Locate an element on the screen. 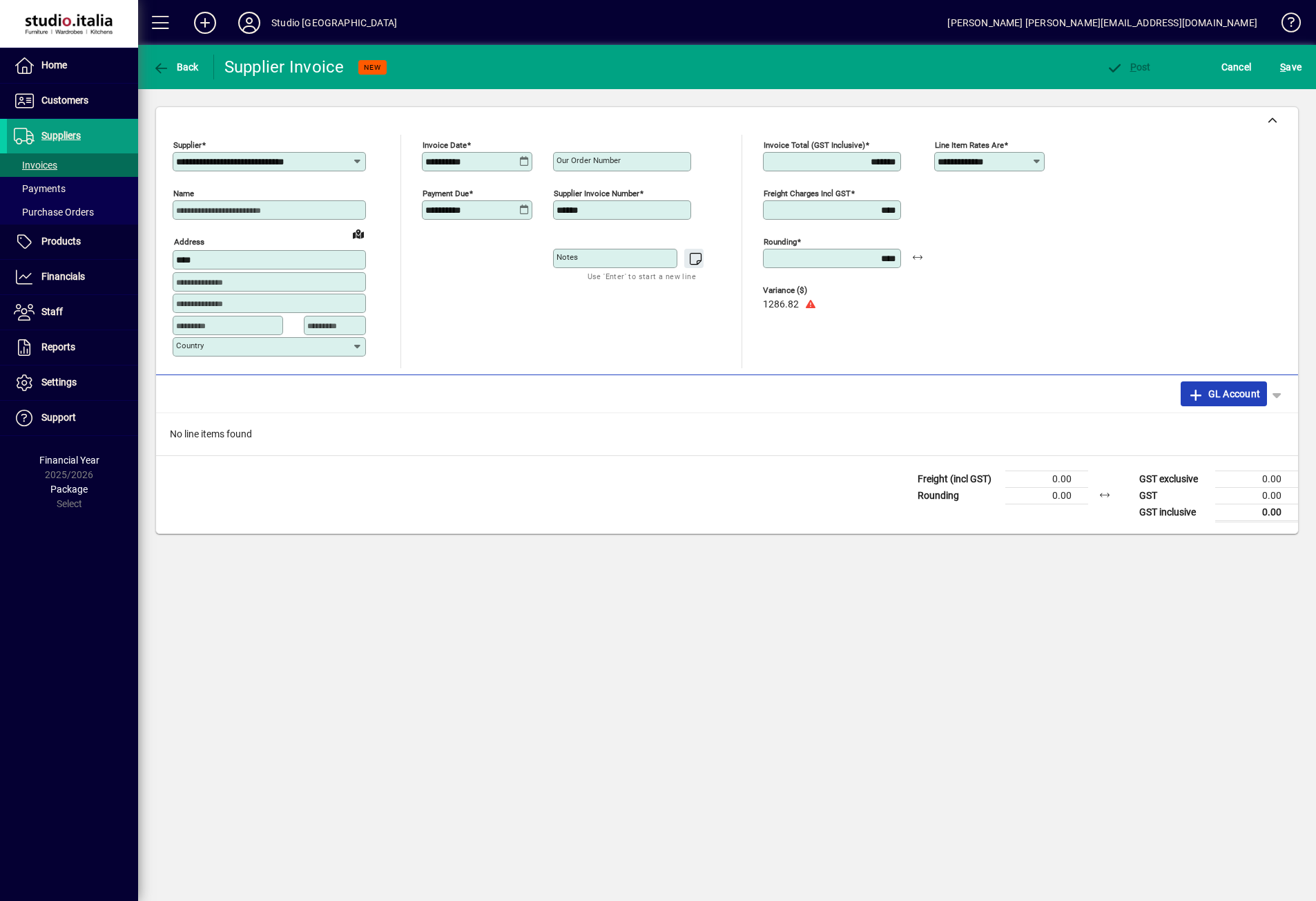  mat-label: Name is located at coordinates (184, 193).